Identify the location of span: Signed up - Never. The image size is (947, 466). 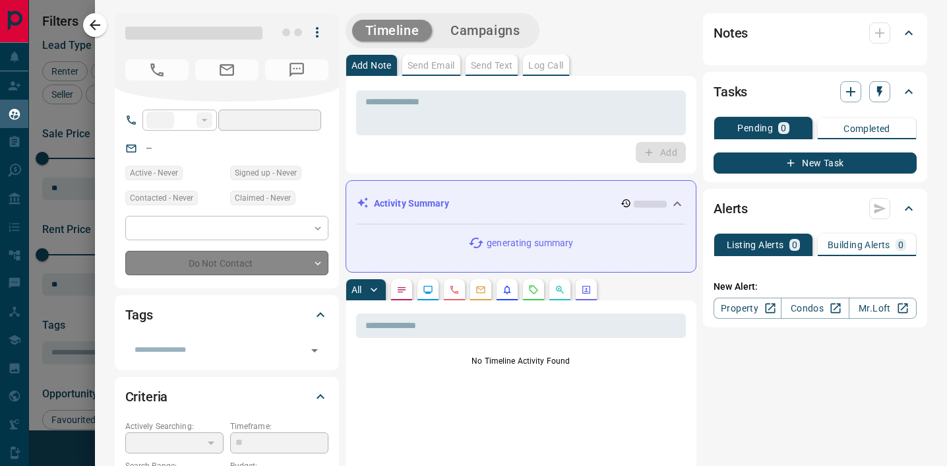
(266, 173).